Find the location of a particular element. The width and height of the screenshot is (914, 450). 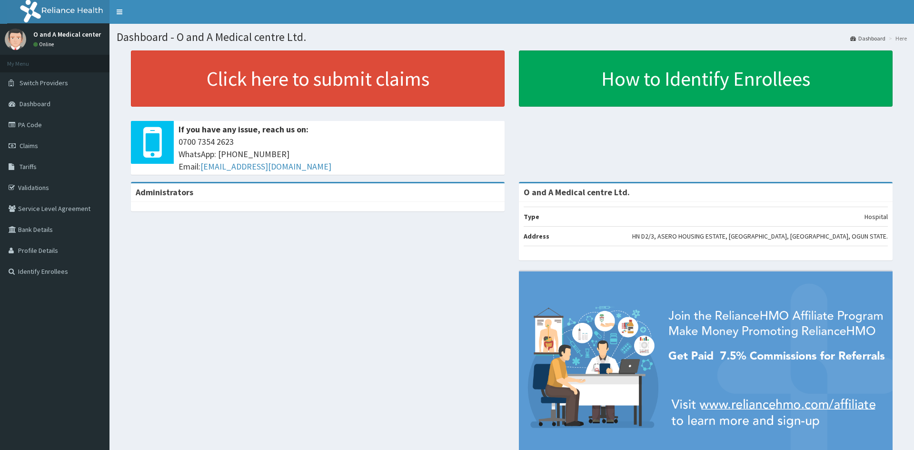

p: O and A Medical center is located at coordinates (67, 34).